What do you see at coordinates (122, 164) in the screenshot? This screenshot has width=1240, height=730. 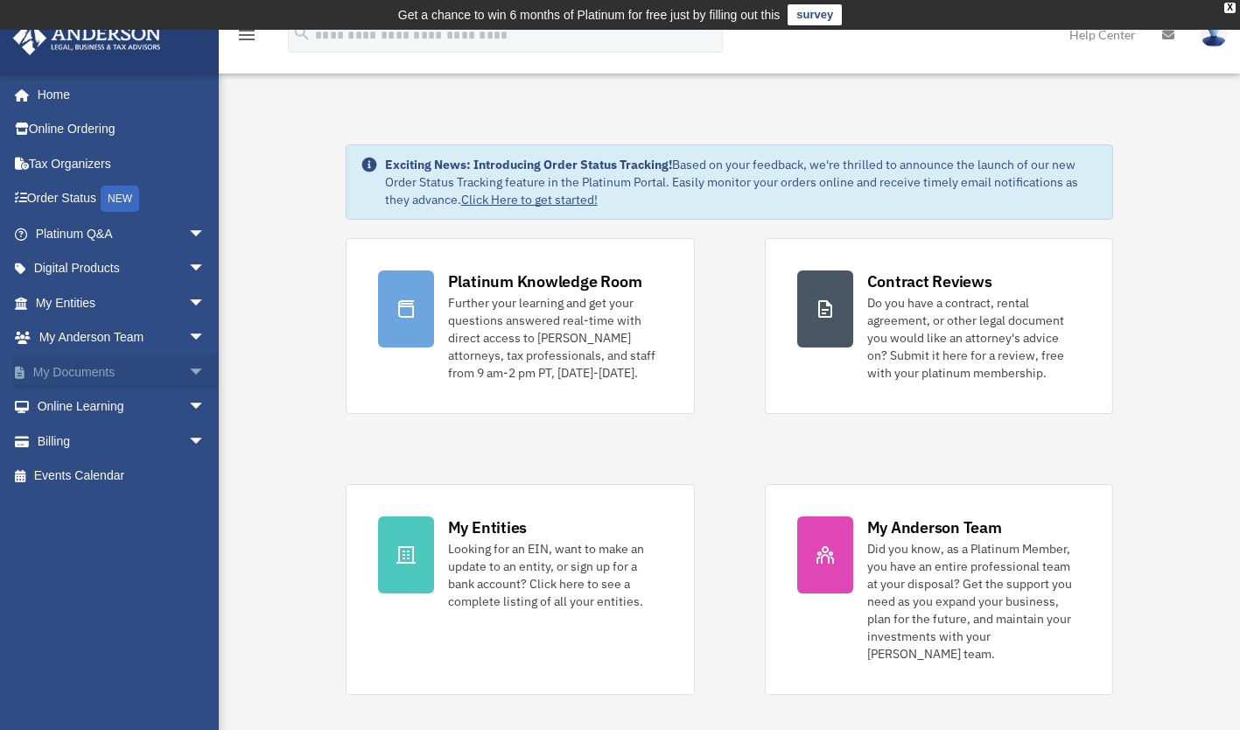 I see `a: Tax Organizers` at bounding box center [122, 164].